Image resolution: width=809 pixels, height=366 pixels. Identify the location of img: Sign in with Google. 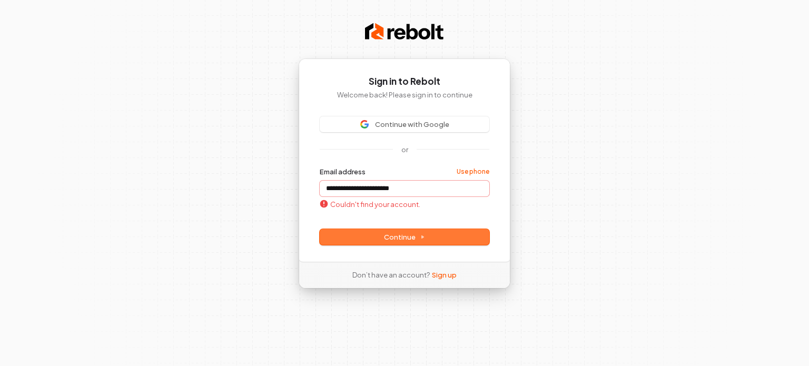
(365, 124).